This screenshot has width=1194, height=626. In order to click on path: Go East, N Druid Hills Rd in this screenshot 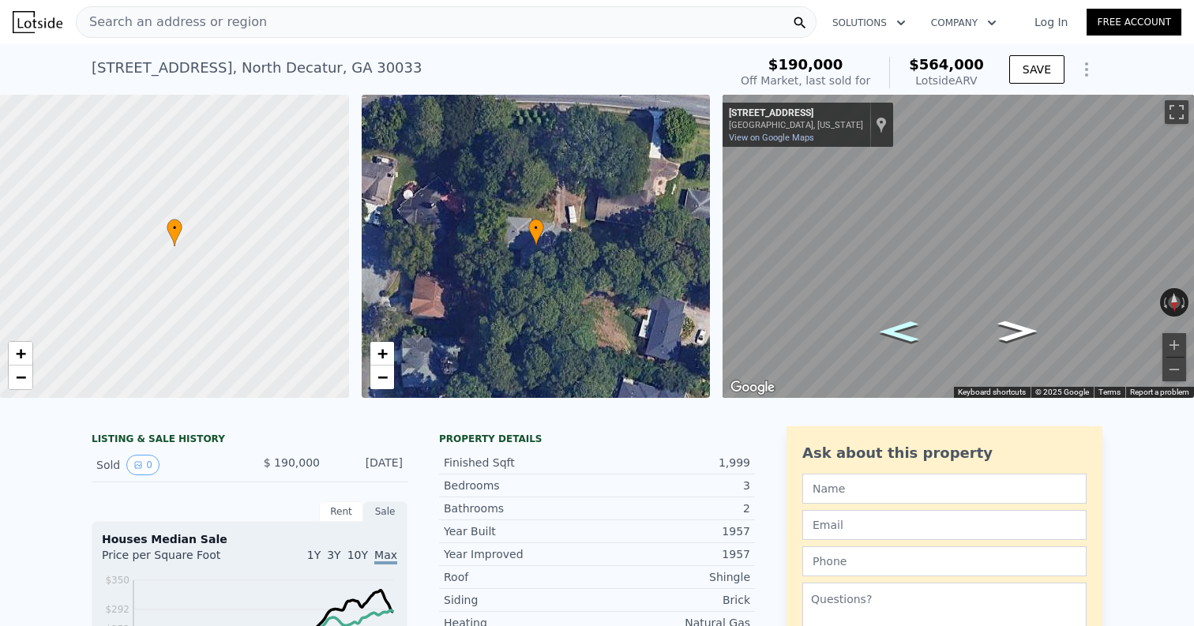, I will do `click(899, 332)`.